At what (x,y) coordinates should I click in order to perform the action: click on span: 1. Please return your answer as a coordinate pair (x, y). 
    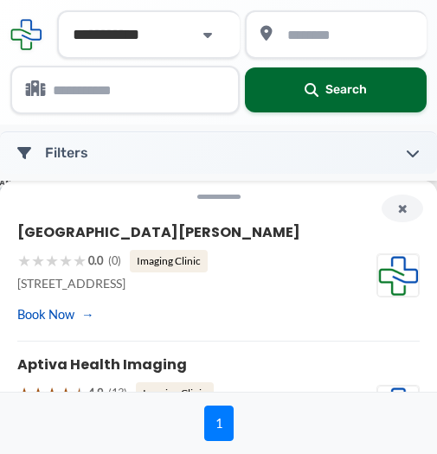
    Looking at the image, I should click on (219, 423).